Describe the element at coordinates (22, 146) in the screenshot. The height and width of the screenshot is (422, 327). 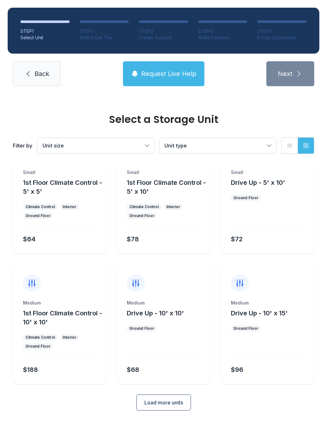
I see `div: Filter by` at that location.